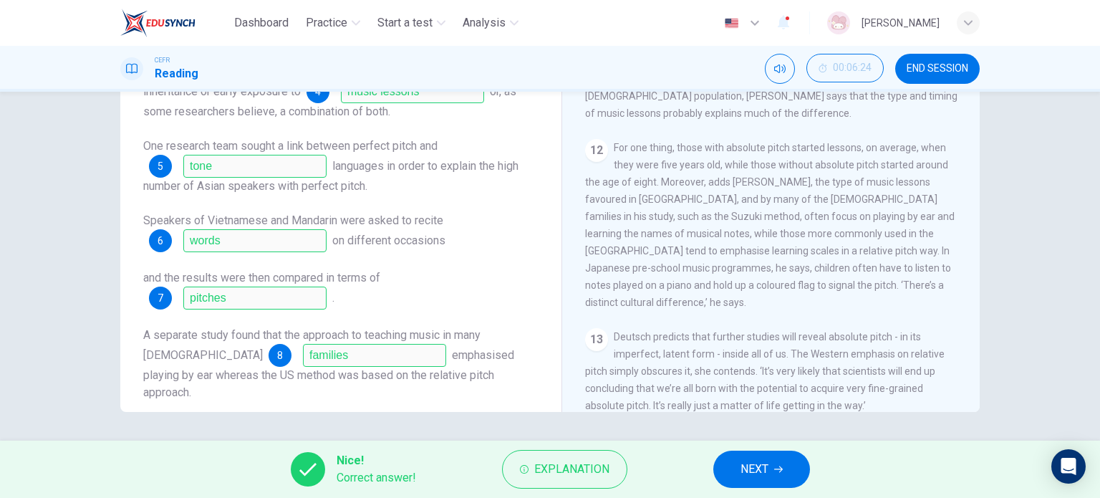  What do you see at coordinates (290, 145) in the screenshot?
I see `span: One research team sought a link between perfect pitch and` at bounding box center [290, 145].